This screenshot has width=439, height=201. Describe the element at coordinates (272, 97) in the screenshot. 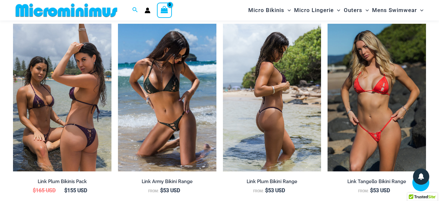

I see `img: Link Plum 3070 Tri Top 4580 Micro 05` at that location.